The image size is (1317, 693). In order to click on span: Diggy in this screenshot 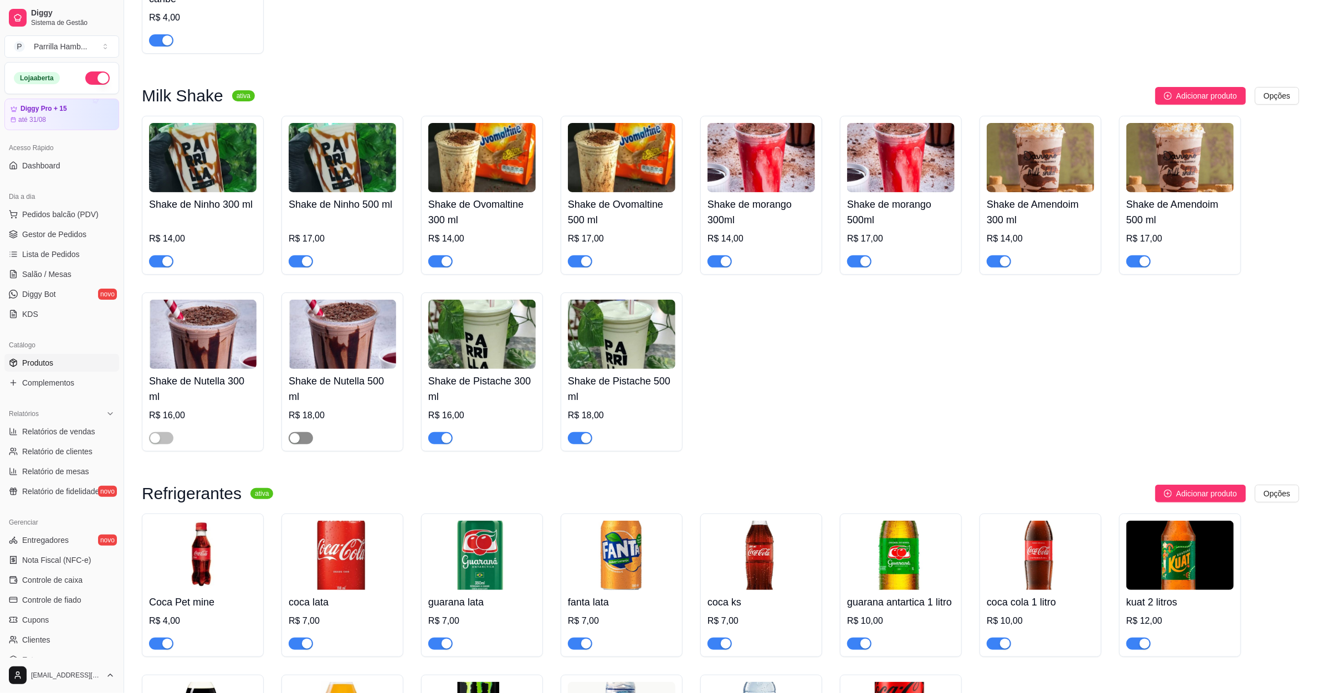, I will do `click(73, 13)`.